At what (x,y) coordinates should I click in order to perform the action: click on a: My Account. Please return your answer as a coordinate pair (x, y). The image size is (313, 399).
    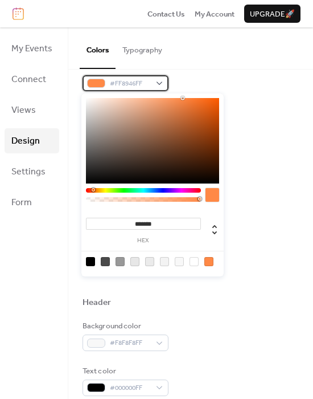
    Looking at the image, I should click on (215, 14).